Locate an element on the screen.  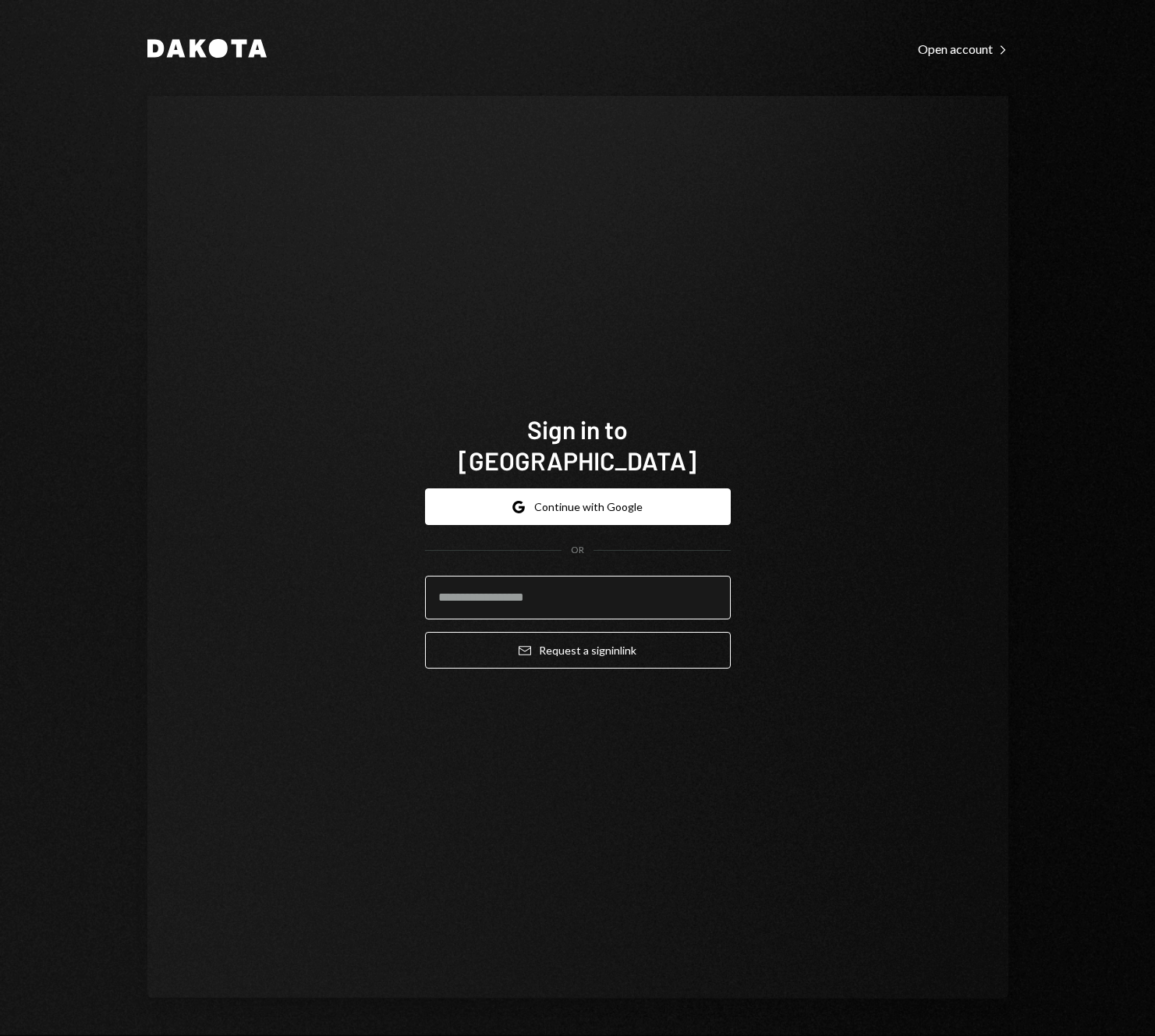
div: OR is located at coordinates (577, 550).